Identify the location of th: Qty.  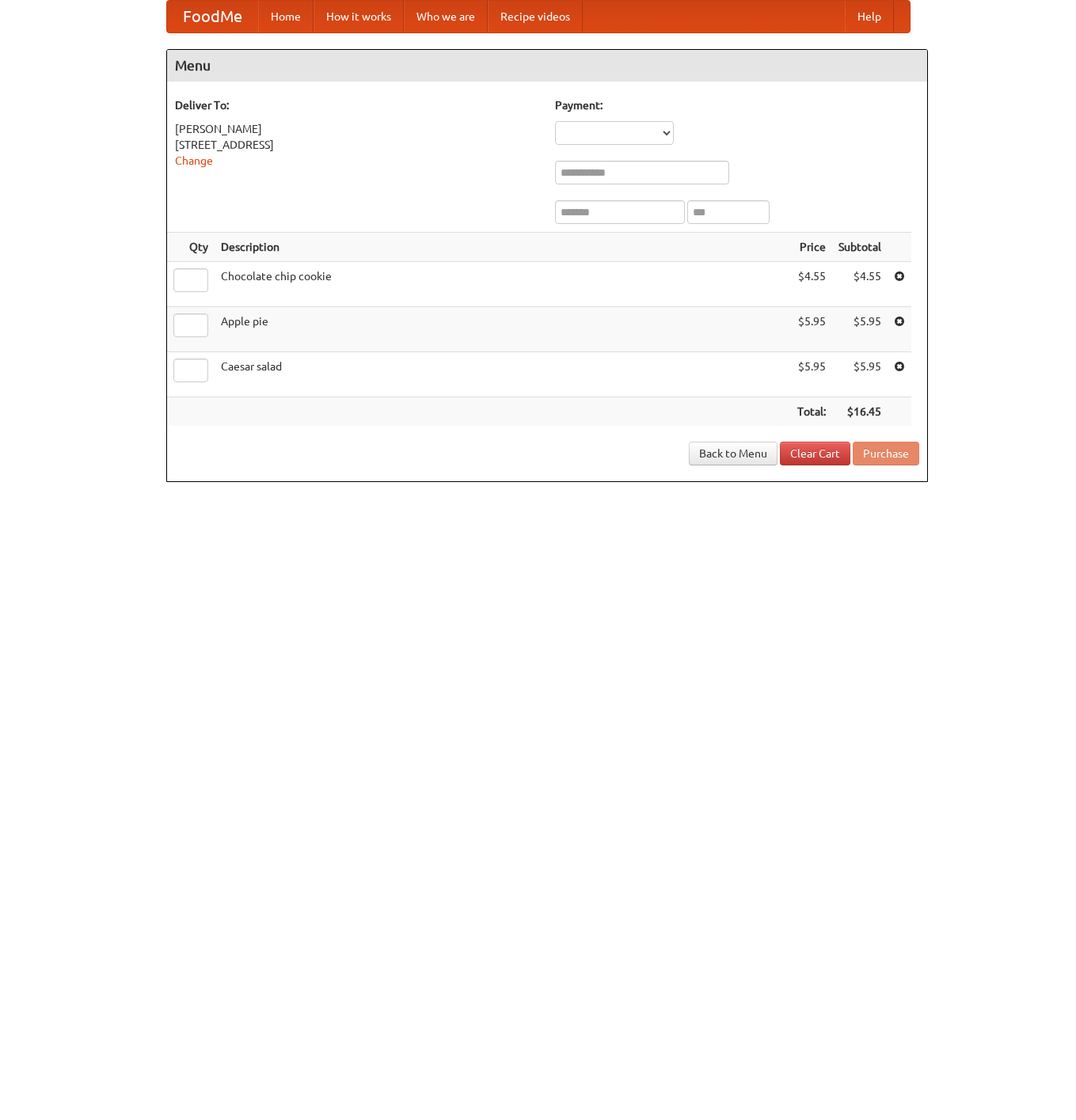
(191, 247).